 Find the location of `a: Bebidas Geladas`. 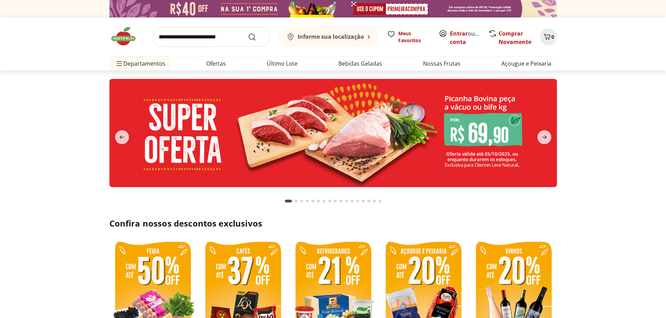

a: Bebidas Geladas is located at coordinates (360, 64).